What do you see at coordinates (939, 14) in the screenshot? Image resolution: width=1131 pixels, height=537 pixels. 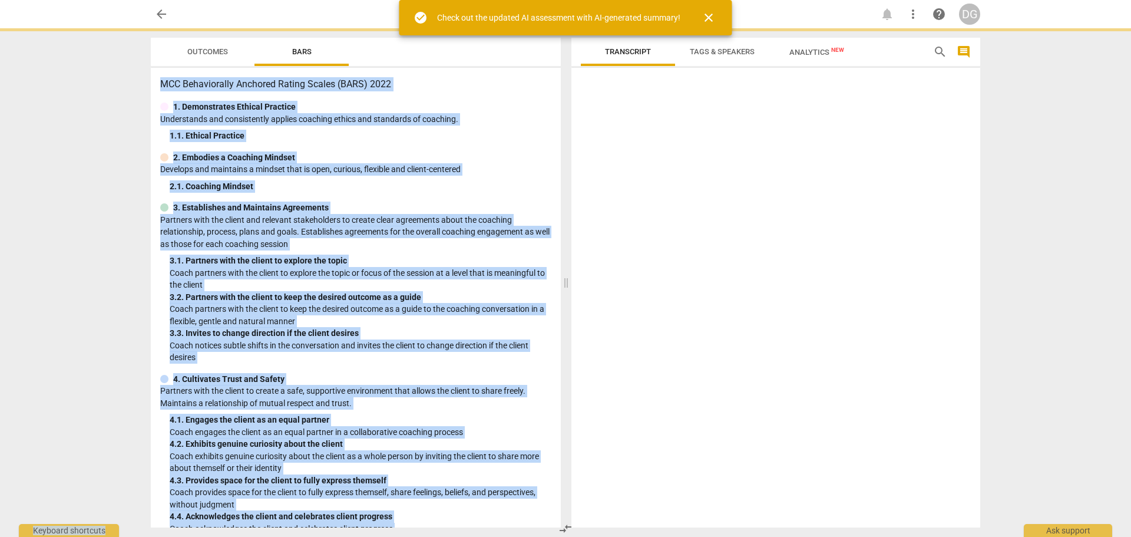 I see `span: help` at bounding box center [939, 14].